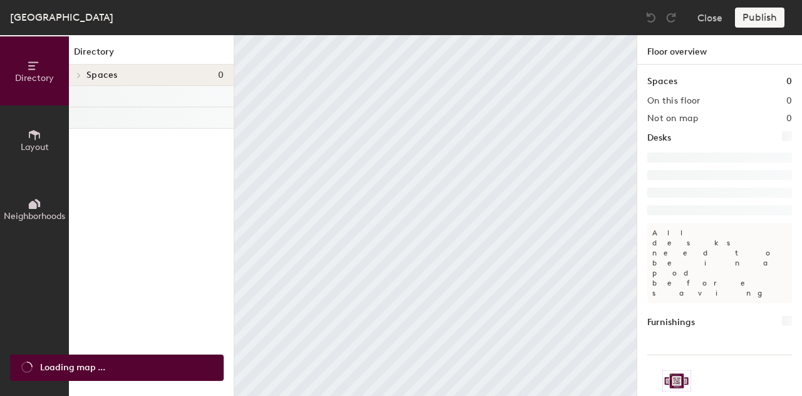 The height and width of the screenshot is (396, 802). Describe the element at coordinates (151, 55) in the screenshot. I see `h1: Directory` at that location.